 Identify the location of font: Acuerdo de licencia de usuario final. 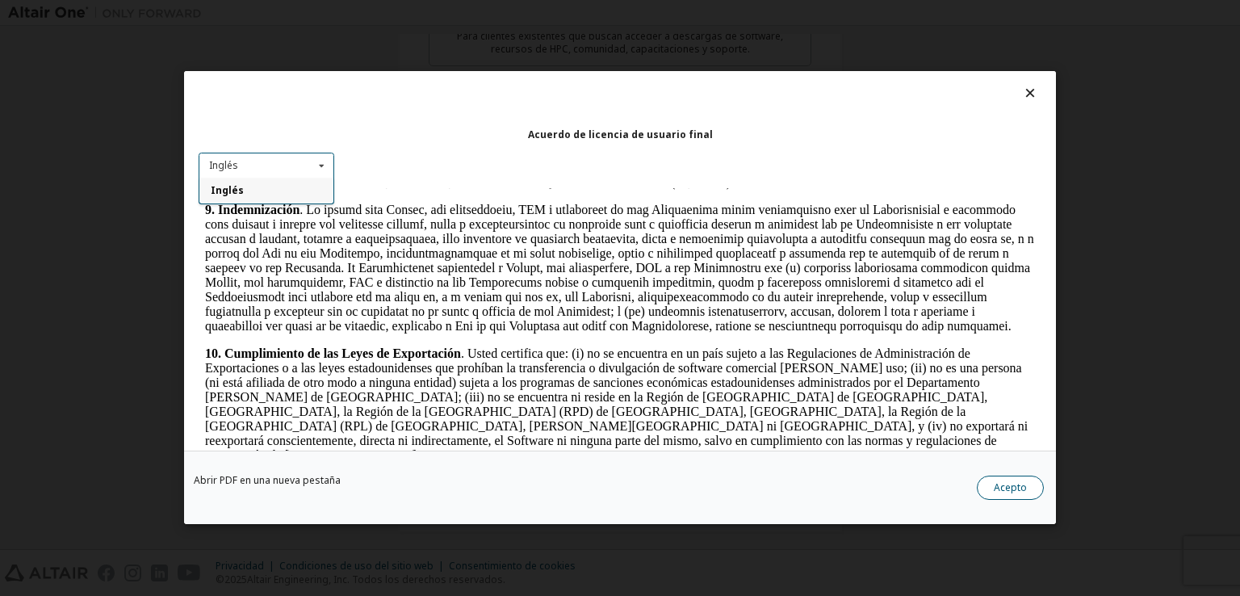
(620, 134).